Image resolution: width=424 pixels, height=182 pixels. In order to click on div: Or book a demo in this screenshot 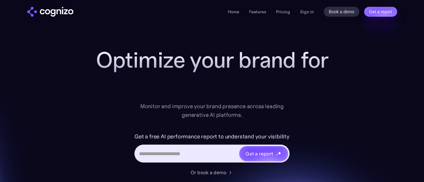, I will do `click(208, 172)`.